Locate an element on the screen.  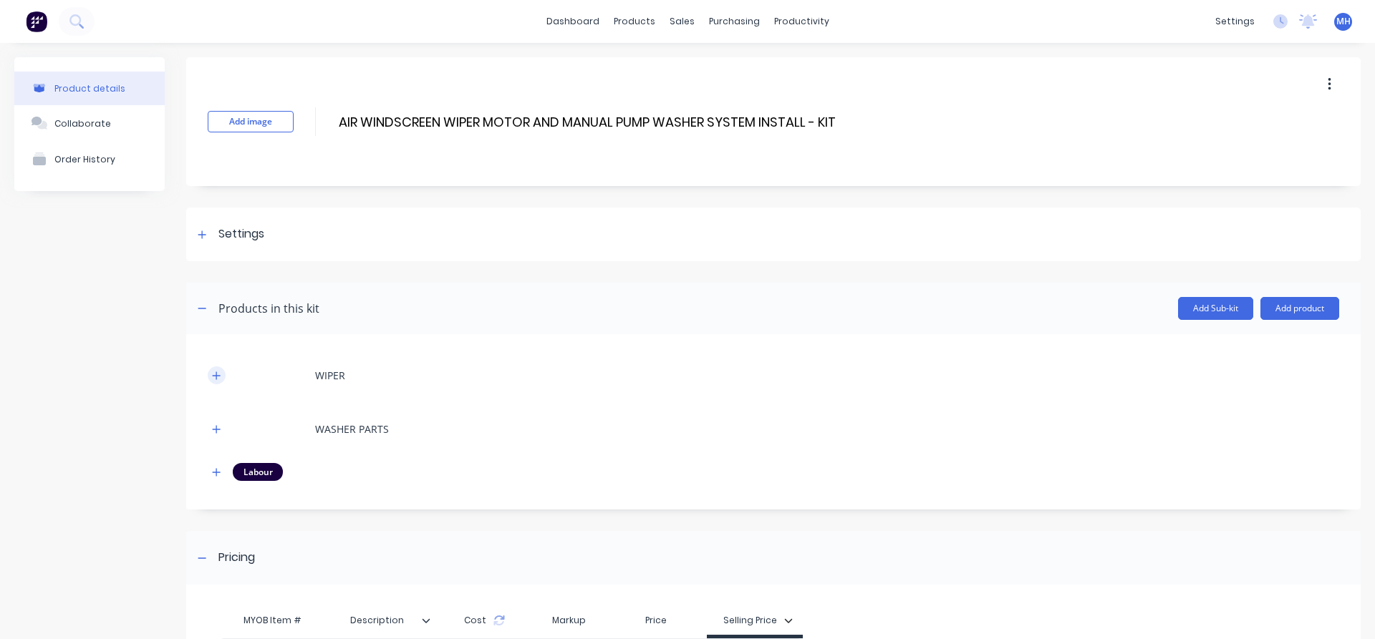
div: productivity is located at coordinates (801, 21).